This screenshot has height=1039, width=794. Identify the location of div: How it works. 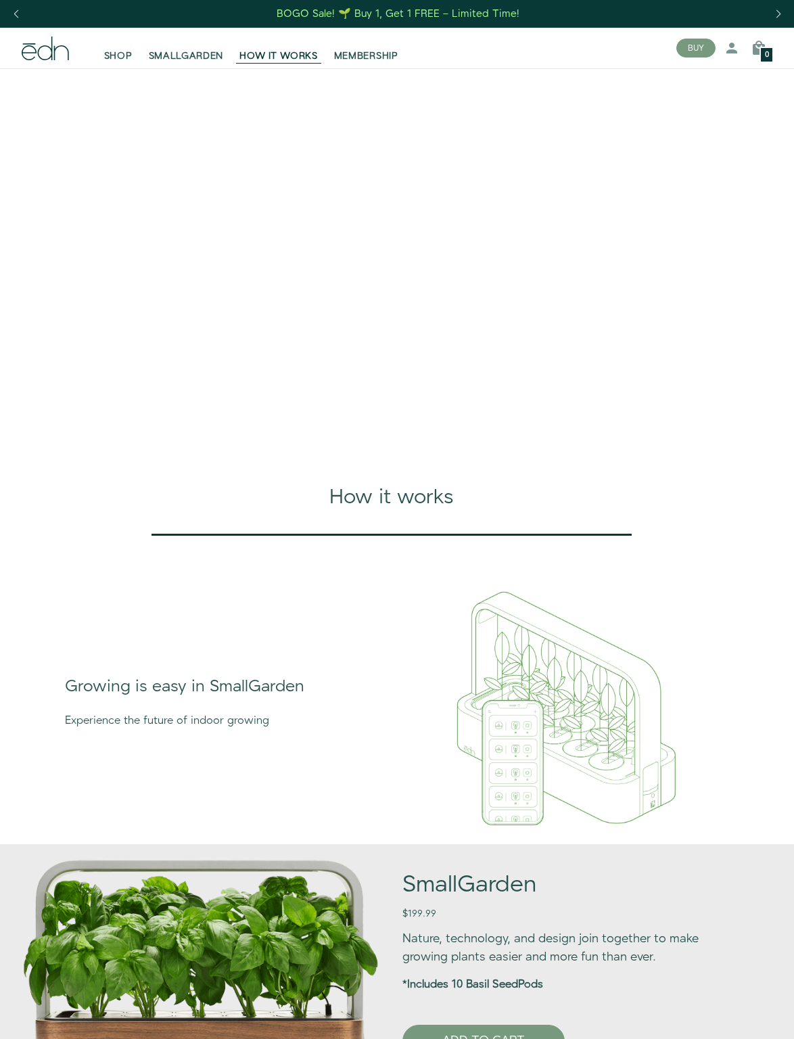
(392, 497).